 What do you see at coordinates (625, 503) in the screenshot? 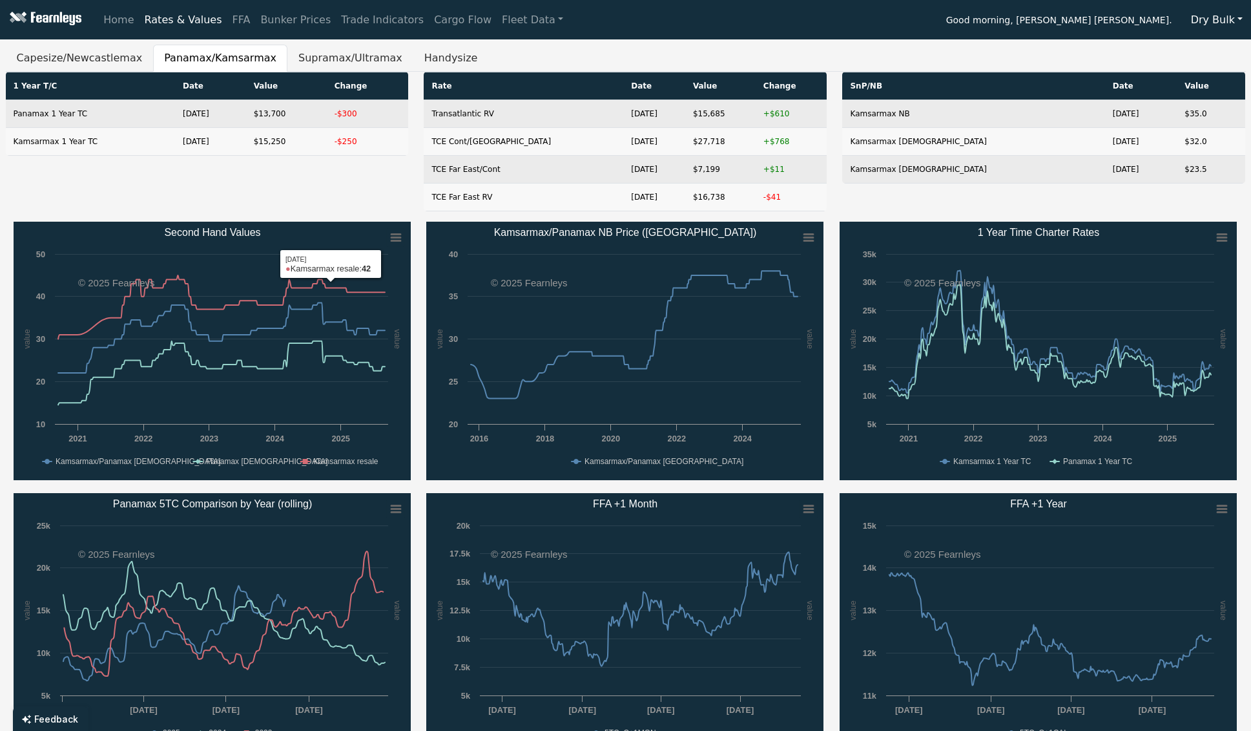
I see `text: FFA +1 Month` at bounding box center [625, 503].